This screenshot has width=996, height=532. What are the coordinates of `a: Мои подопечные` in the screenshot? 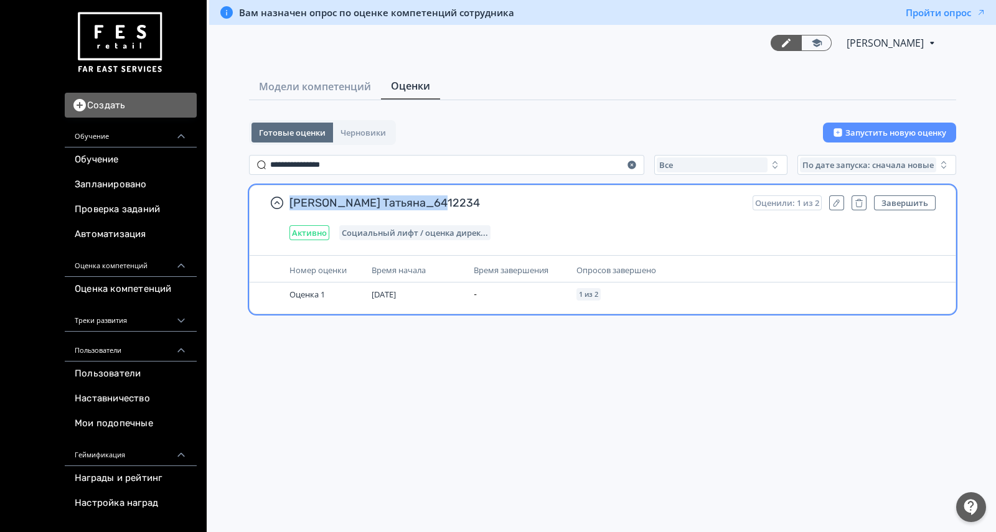 It's located at (131, 424).